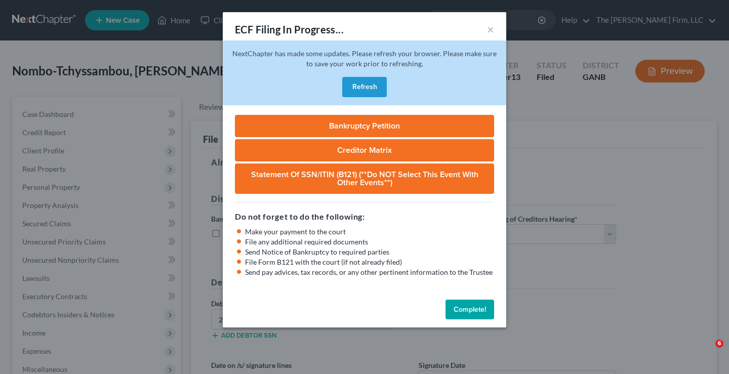 The width and height of the screenshot is (729, 374). What do you see at coordinates (364, 58) in the screenshot?
I see `span: NextChapter has made some updates. Please refresh your browser. Please make sure to save your wor...` at bounding box center [364, 58].